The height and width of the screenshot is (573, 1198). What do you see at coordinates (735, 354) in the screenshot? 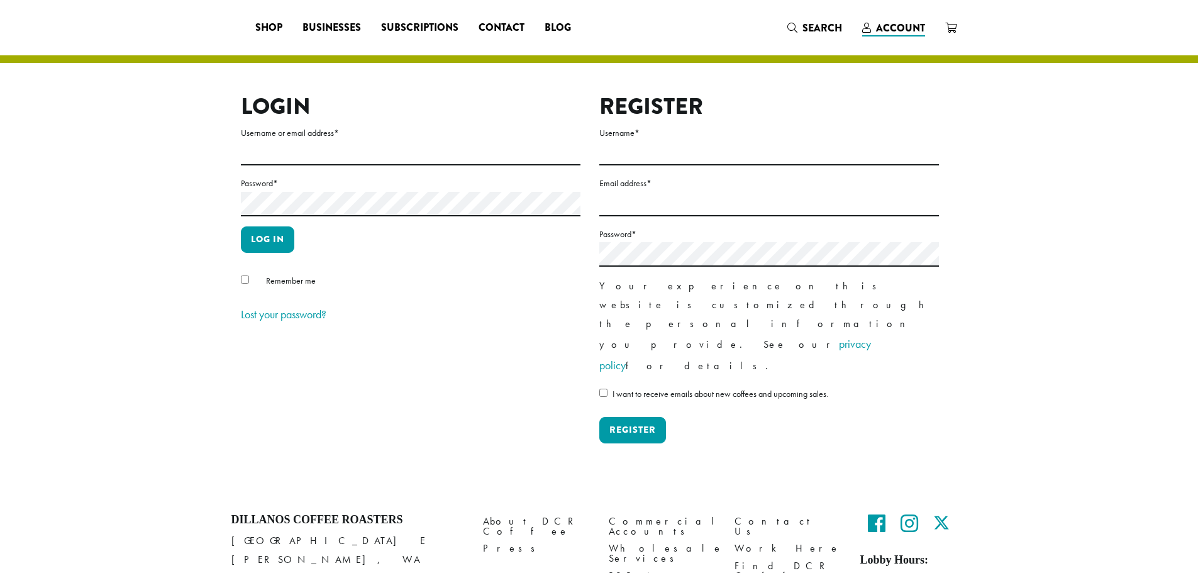
I see `a: privacy policy` at bounding box center [735, 354].